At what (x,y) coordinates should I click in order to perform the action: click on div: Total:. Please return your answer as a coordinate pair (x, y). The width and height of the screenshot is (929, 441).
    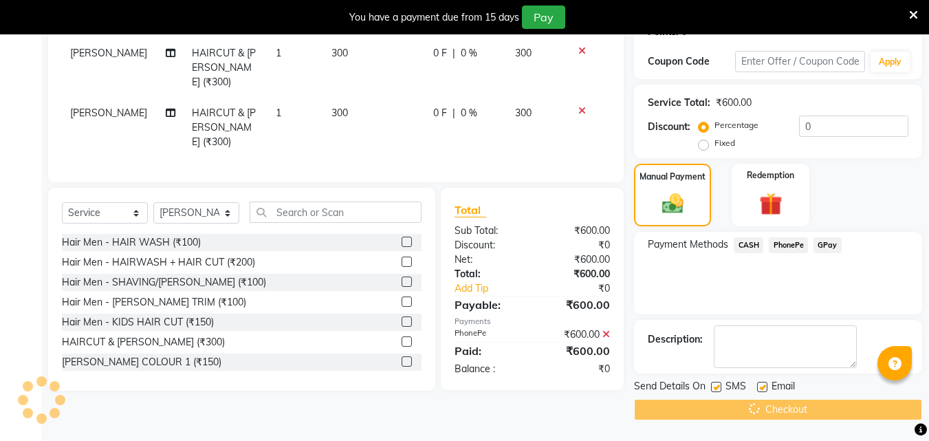
    Looking at the image, I should click on (488, 274).